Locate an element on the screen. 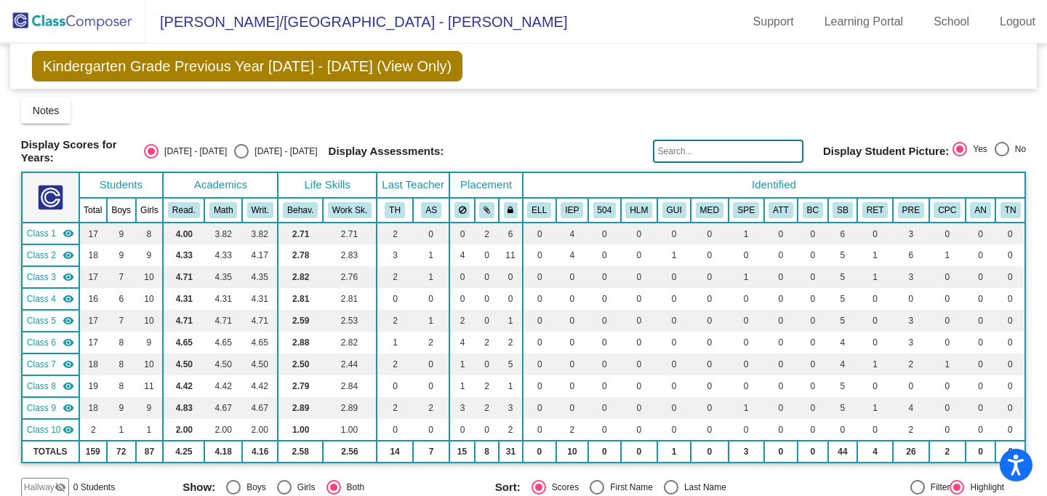 The width and height of the screenshot is (1047, 496). button: PRE is located at coordinates (911, 210).